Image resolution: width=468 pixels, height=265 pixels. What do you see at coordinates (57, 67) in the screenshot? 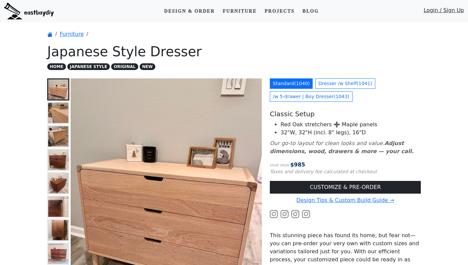
I see `span: HOME` at bounding box center [57, 67].